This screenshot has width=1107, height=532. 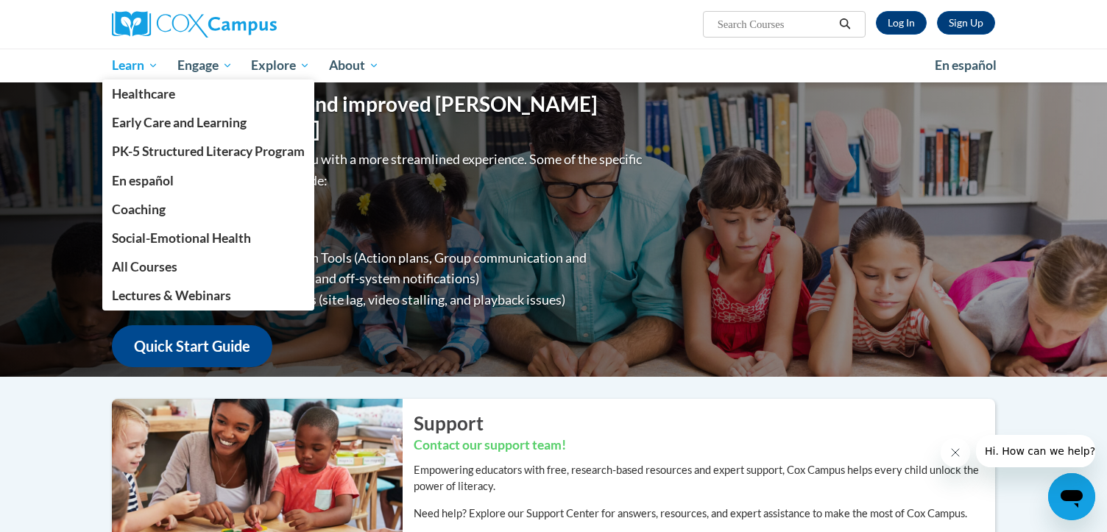 I want to click on a: Healthcare, so click(x=208, y=93).